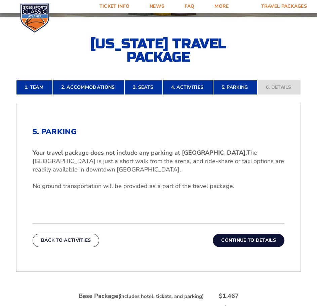  What do you see at coordinates (34, 87) in the screenshot?
I see `a: 1. Team` at bounding box center [34, 87].